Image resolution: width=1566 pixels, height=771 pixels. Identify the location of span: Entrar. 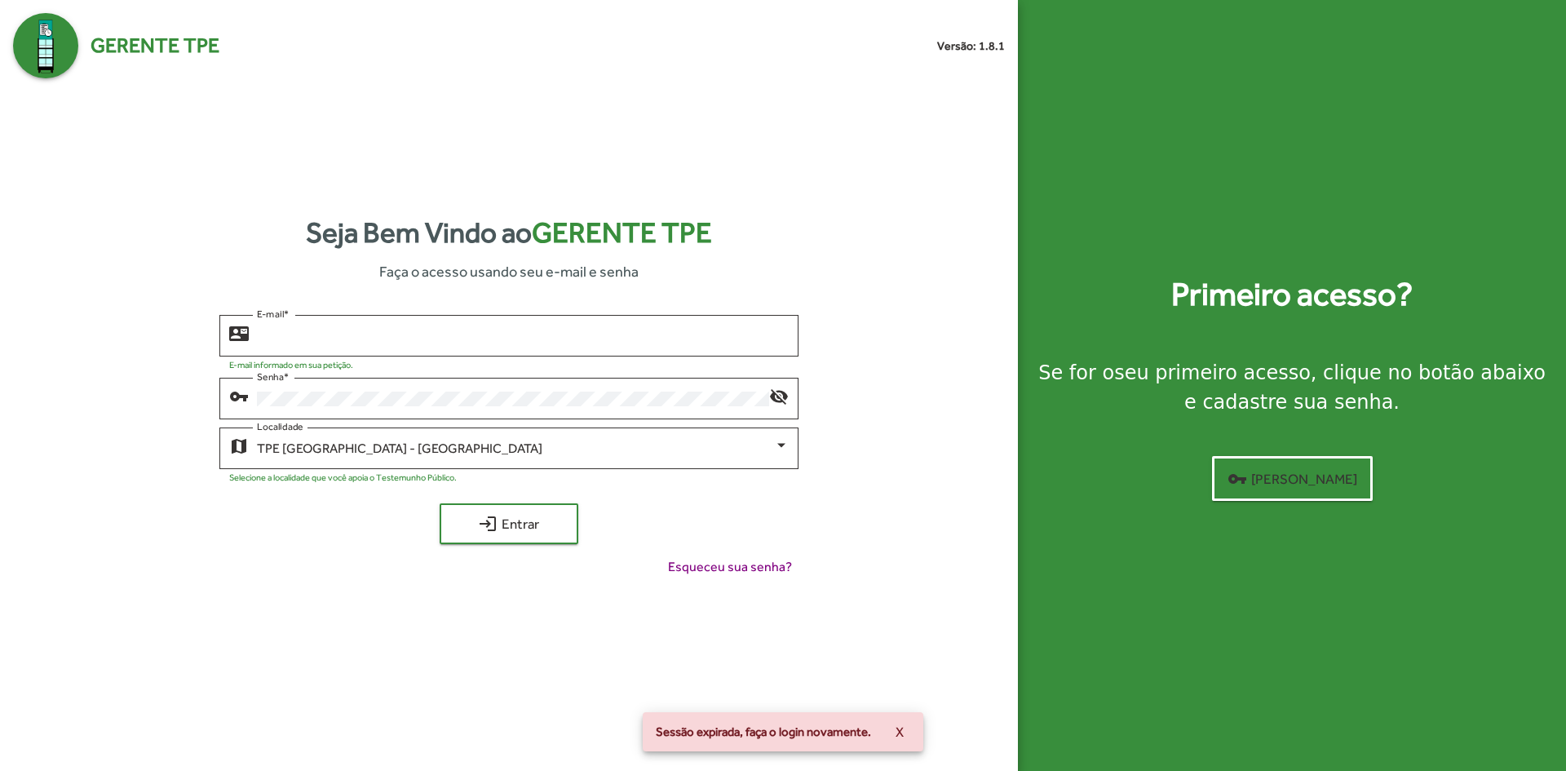
(509, 524).